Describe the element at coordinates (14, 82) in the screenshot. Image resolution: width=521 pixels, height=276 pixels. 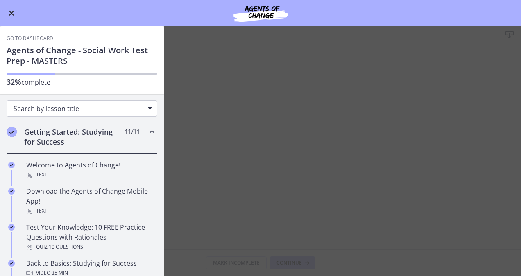
I see `span: 32%` at that location.